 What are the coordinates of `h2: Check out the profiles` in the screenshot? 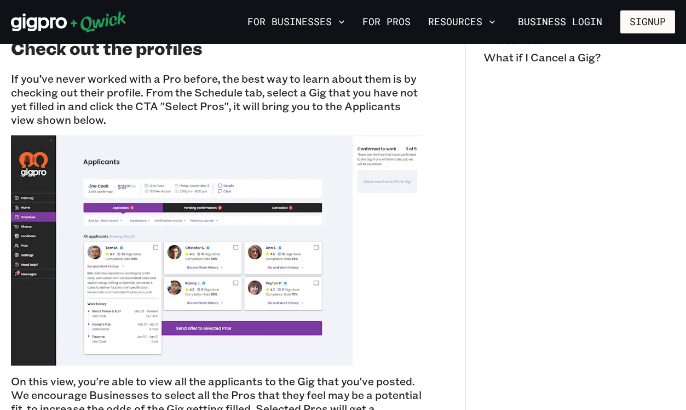 It's located at (216, 48).